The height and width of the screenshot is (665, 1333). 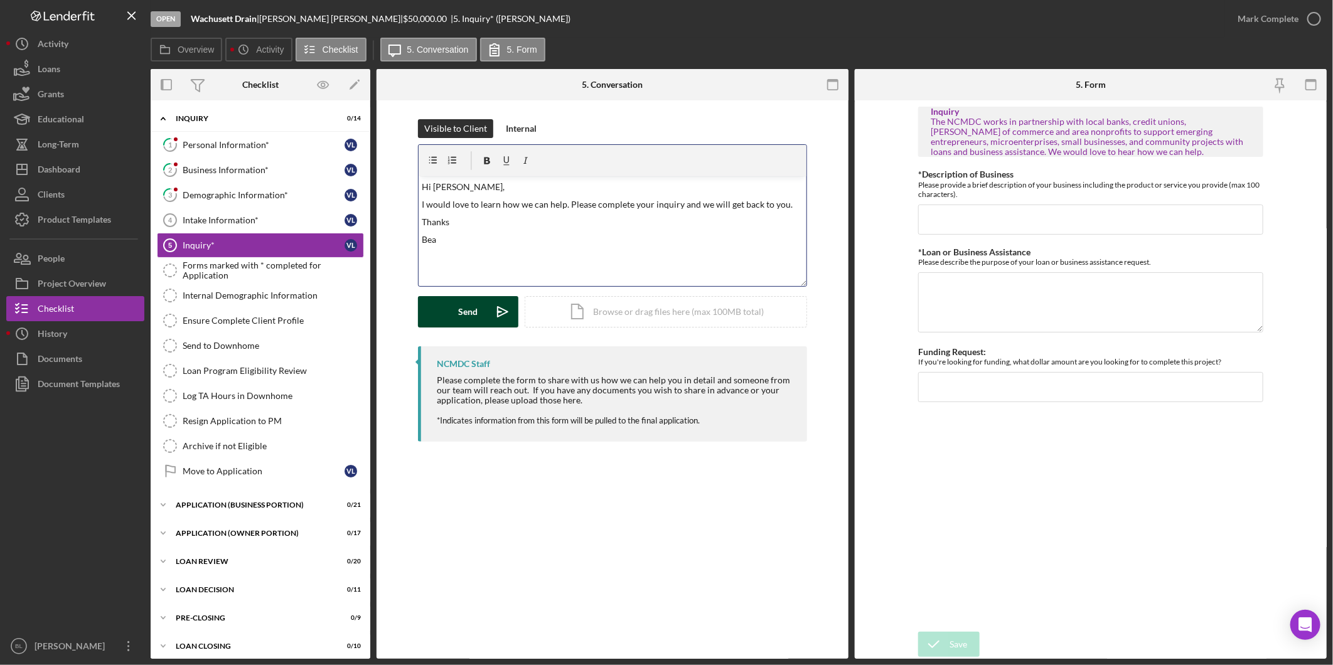 What do you see at coordinates (273, 421) in the screenshot?
I see `div: Resign Application to PM` at bounding box center [273, 421].